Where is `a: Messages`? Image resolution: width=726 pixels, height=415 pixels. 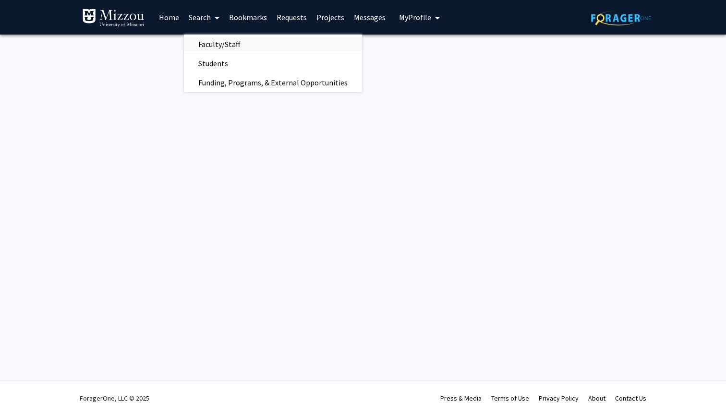
a: Messages is located at coordinates (370, 17).